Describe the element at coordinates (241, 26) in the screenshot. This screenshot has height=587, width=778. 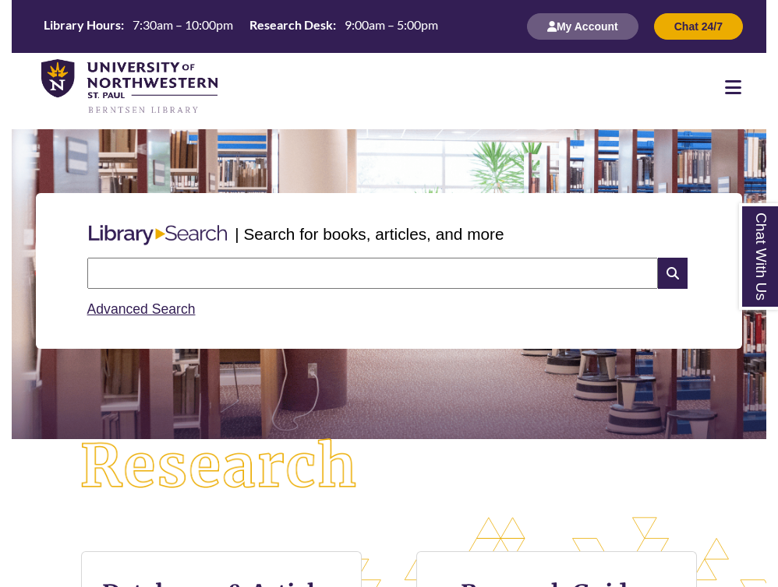
I see `a: Hours Today` at that location.